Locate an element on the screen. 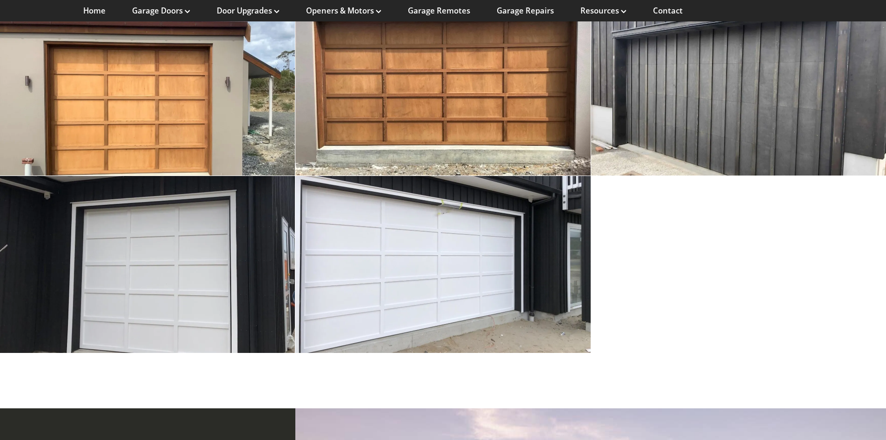  a: Openers & Motors is located at coordinates (344, 11).